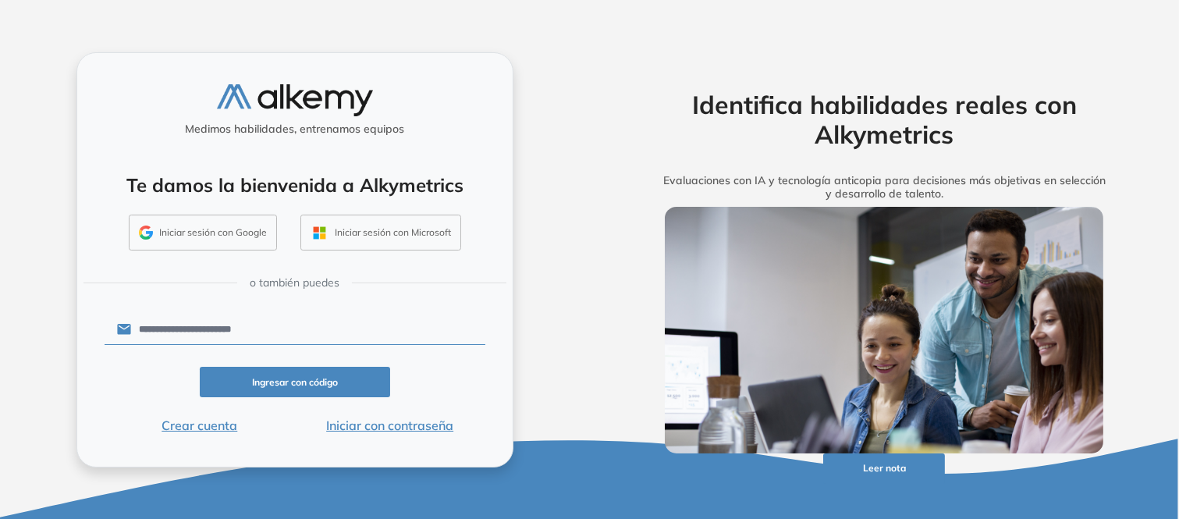 The width and height of the screenshot is (1179, 519). Describe the element at coordinates (884, 468) in the screenshot. I see `button: Leer nota` at that location.